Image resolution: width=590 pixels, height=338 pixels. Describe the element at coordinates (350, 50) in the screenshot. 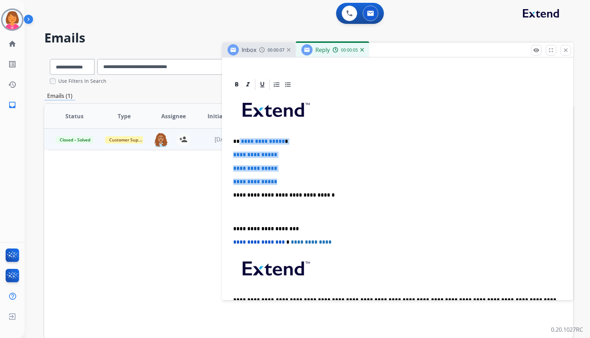

I see `span: 00:00:05` at that location.